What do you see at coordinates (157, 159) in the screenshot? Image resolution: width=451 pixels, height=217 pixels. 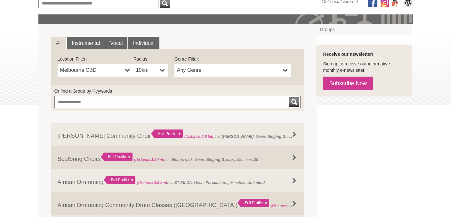 I see `strong: 1.5 km` at bounding box center [157, 159].